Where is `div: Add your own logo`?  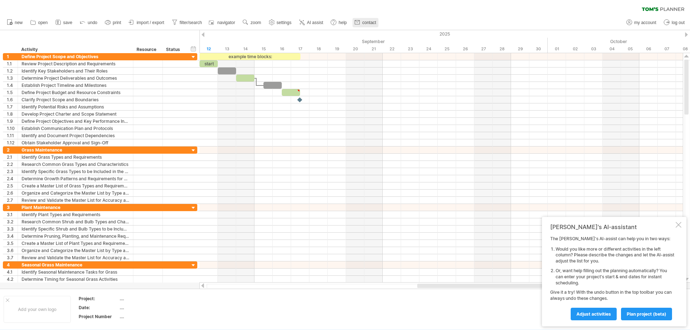
div: Add your own logo is located at coordinates (37, 309).